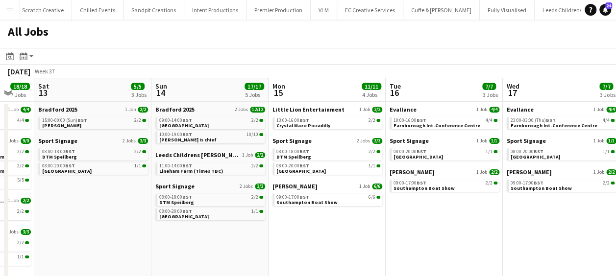 This screenshot has height=276, width=616. I want to click on span: 5/5, so click(21, 180).